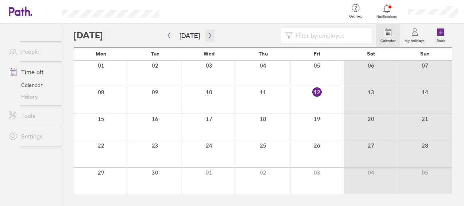 The height and width of the screenshot is (206, 464). Describe the element at coordinates (32, 116) in the screenshot. I see `a: Tools` at that location.